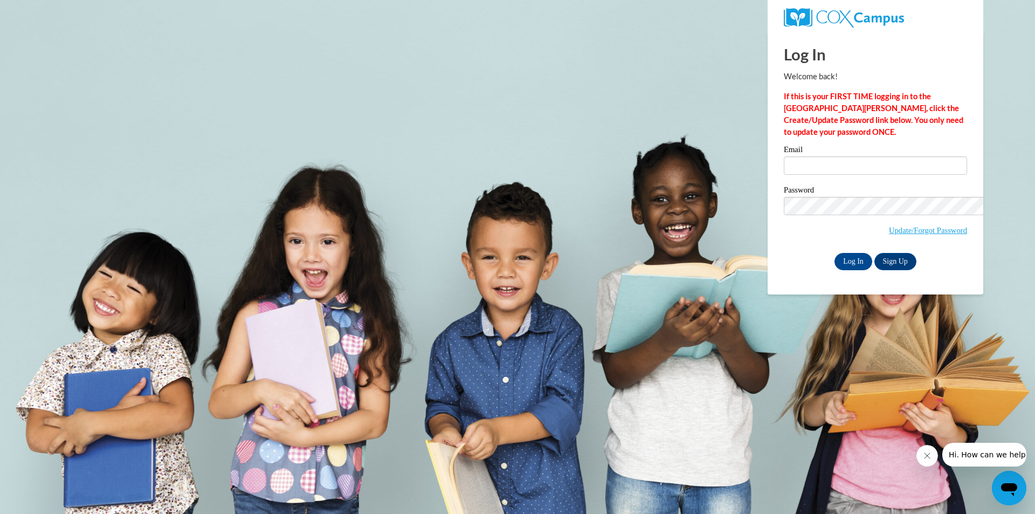 The image size is (1035, 514). I want to click on img: COX Campus, so click(843, 18).